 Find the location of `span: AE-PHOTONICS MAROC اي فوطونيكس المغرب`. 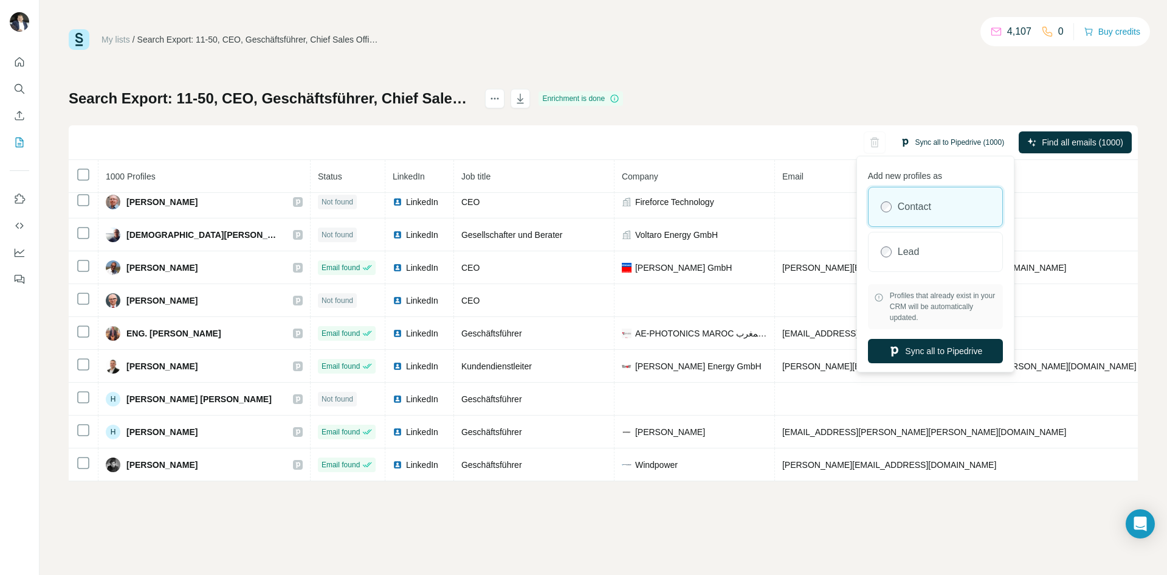

span: AE-PHOTONICS MAROC اي فوطونيكس المغرب is located at coordinates (701, 333).